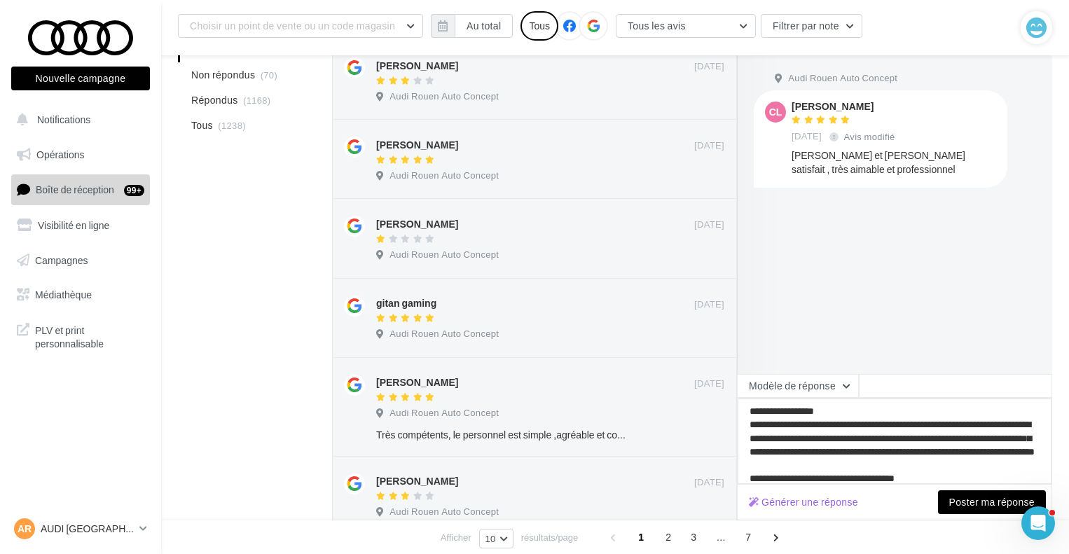 This screenshot has width=1069, height=554. Describe the element at coordinates (292, 25) in the screenshot. I see `span: Choisir un point de vente ou un code magasin` at that location.